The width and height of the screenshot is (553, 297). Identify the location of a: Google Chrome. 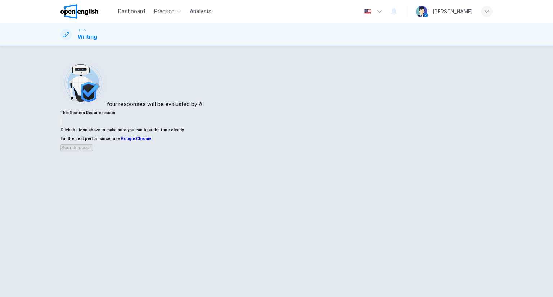
(136, 139).